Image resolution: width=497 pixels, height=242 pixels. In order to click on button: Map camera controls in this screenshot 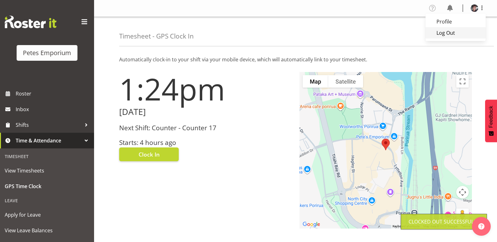, I will do `click(462, 192)`.